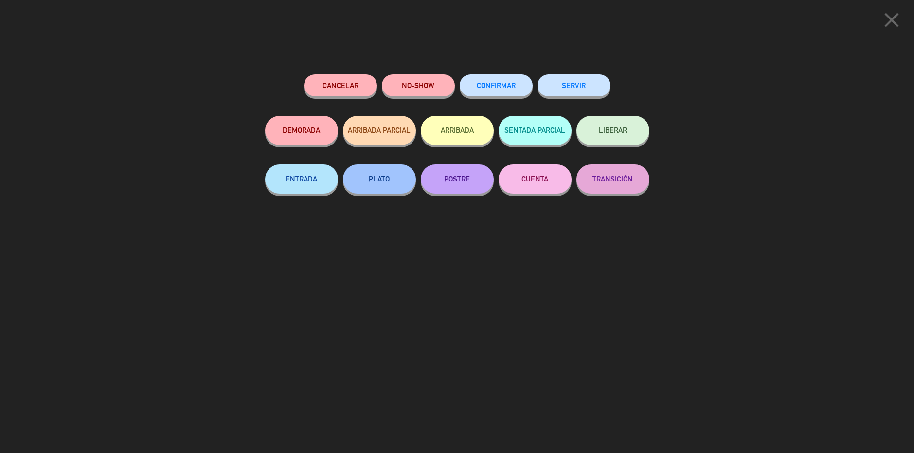  What do you see at coordinates (418, 85) in the screenshot?
I see `button: NO-SHOW` at bounding box center [418, 85].